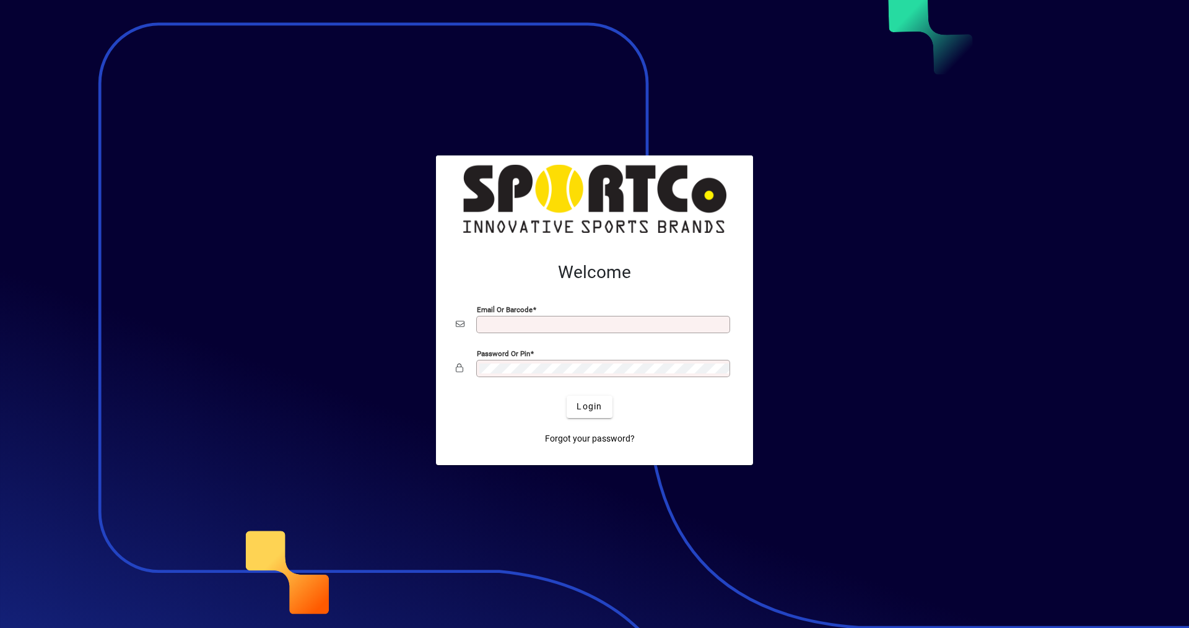  Describe the element at coordinates (589, 438) in the screenshot. I see `span: Forgot your password?` at that location.